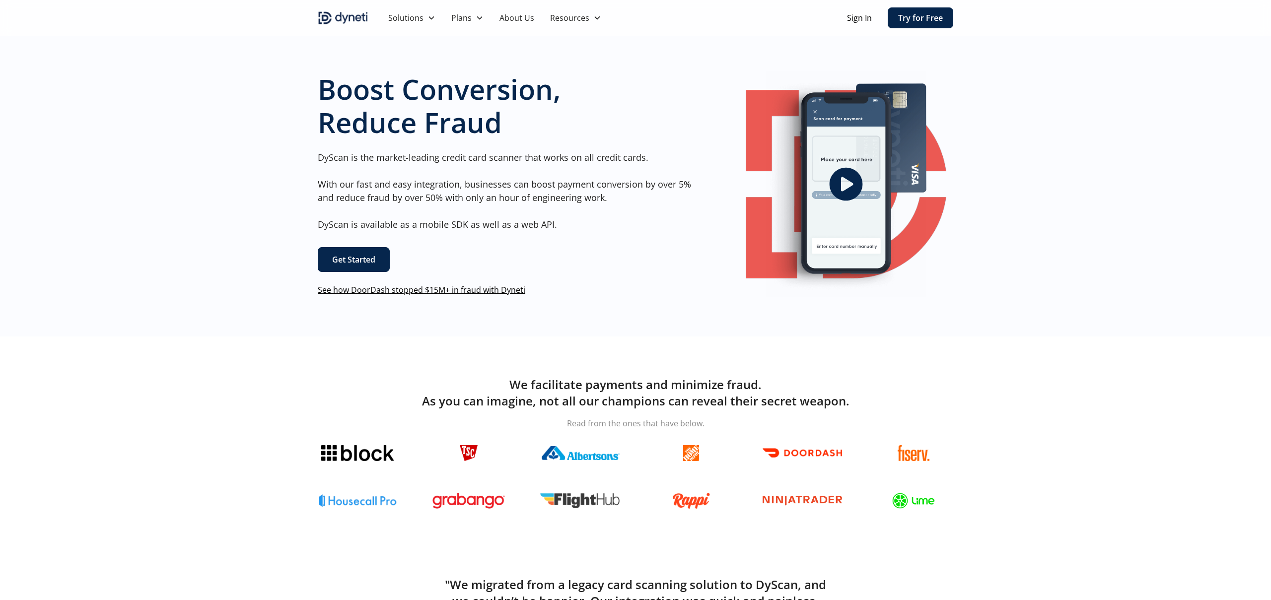 The image size is (1271, 600). What do you see at coordinates (353, 260) in the screenshot?
I see `a: Get Started` at bounding box center [353, 260].